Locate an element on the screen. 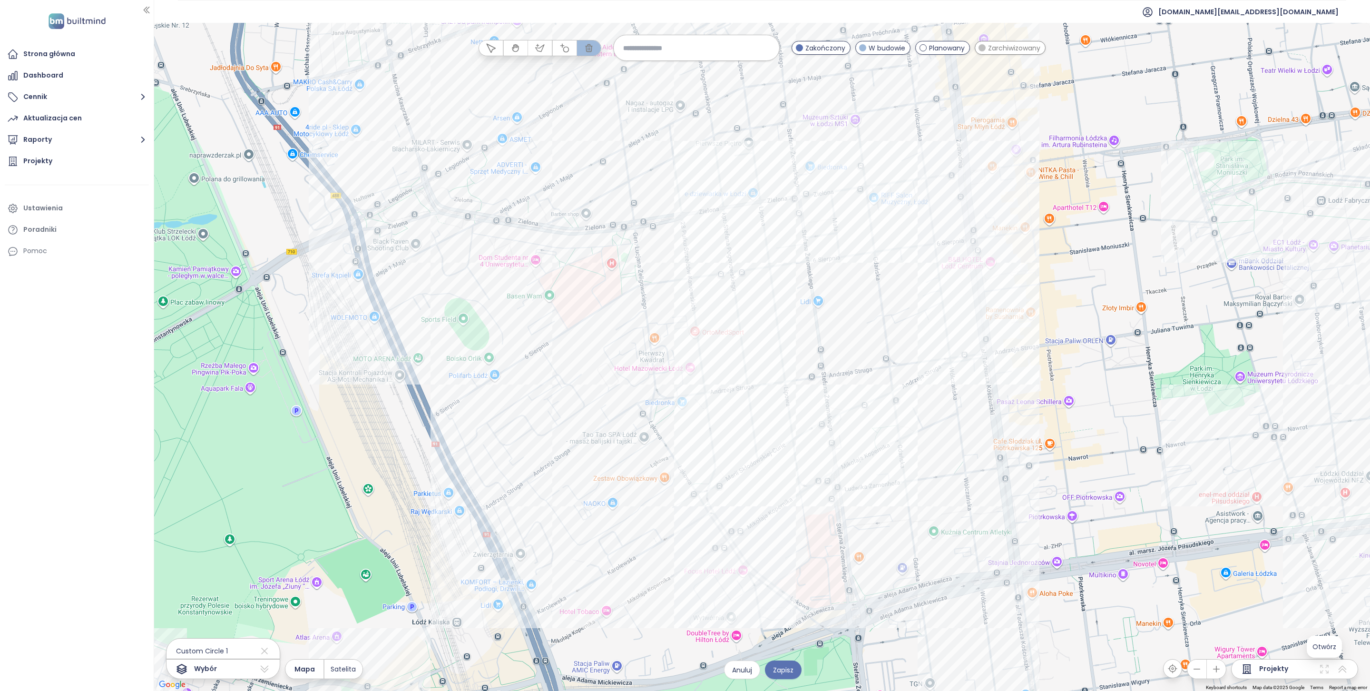  button: Mapa is located at coordinates (304, 669).